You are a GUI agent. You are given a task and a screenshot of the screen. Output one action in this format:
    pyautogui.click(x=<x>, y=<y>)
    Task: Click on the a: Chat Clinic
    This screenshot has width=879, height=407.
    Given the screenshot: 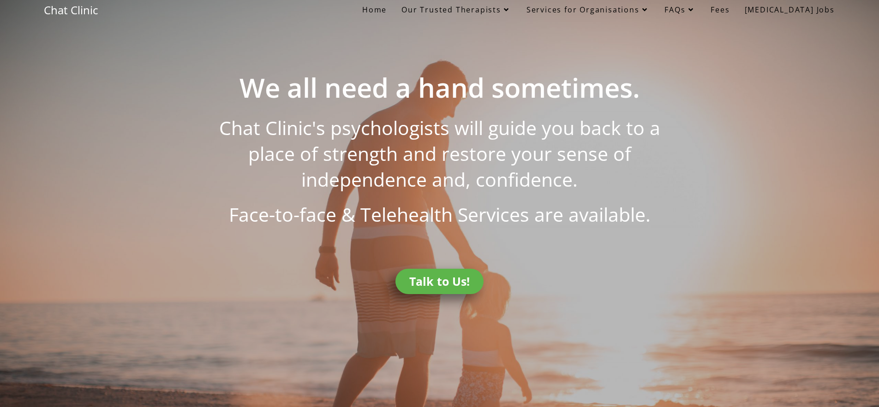 What is the action you would take?
    pyautogui.click(x=71, y=10)
    